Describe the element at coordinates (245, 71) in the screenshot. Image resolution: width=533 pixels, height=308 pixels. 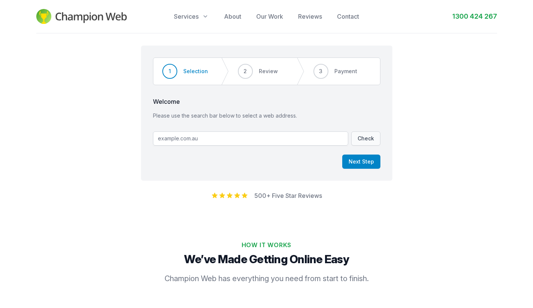
I see `span: 2` at that location.